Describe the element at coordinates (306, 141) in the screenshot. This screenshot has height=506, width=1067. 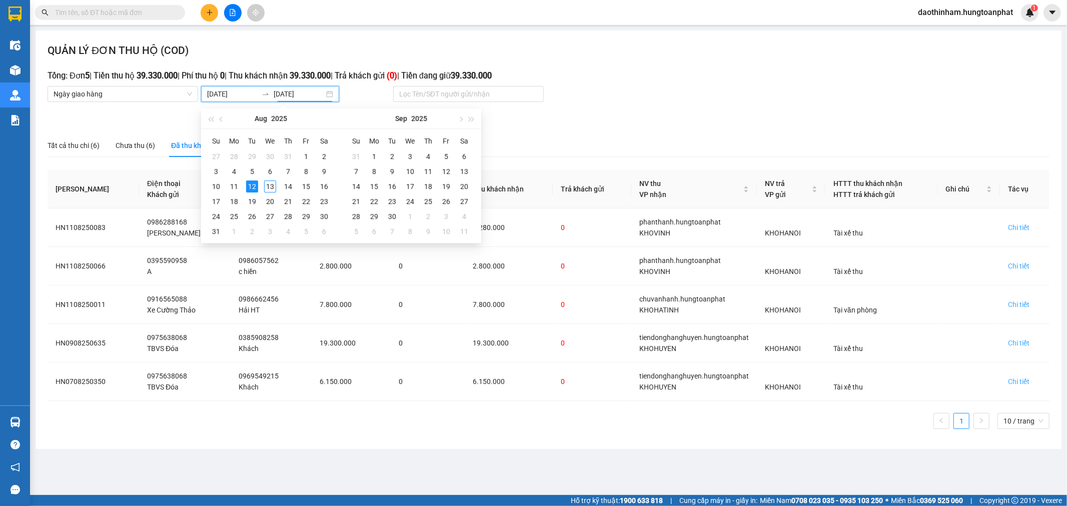
I see `th: Fr` at that location.